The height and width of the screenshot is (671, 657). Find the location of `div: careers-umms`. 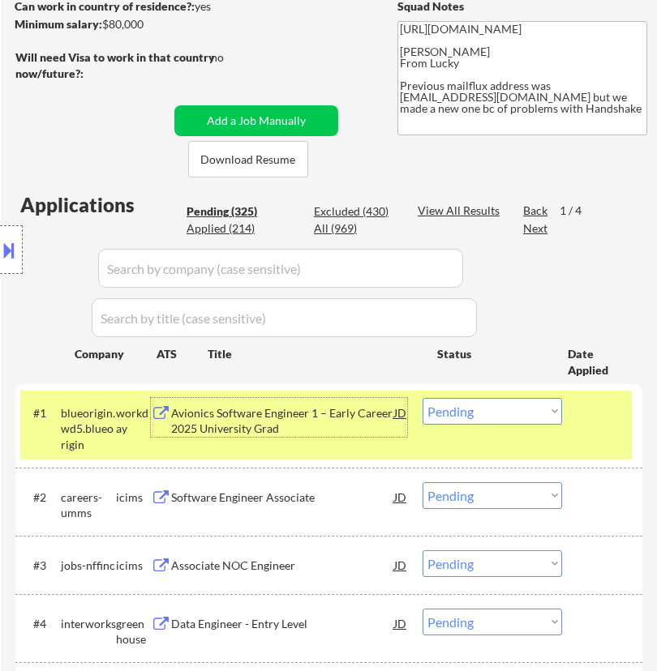

div: careers-umms is located at coordinates (88, 505).